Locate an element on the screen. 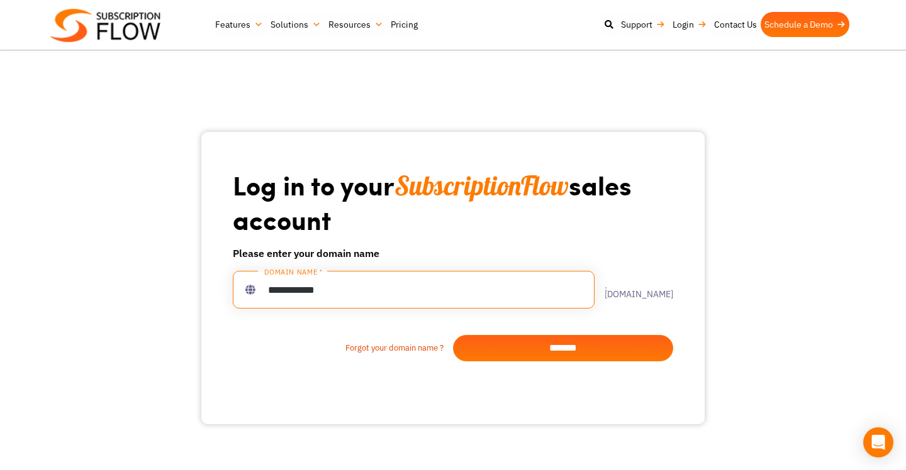 This screenshot has height=470, width=906. a: Schedule a Demo is located at coordinates (804, 25).